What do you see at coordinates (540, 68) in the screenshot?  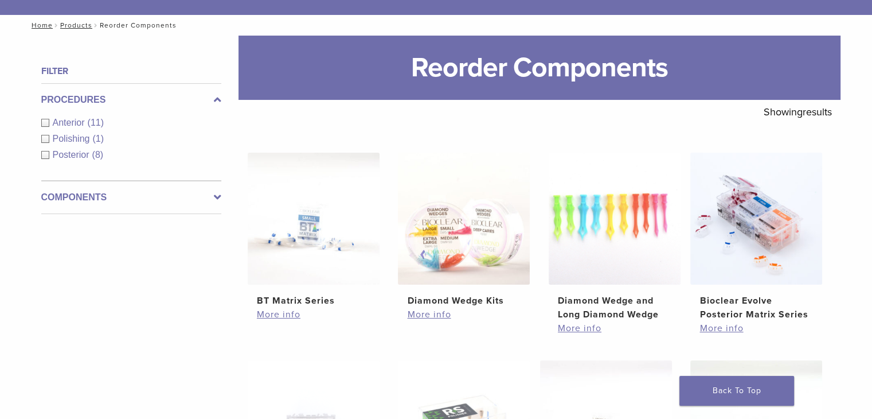 I see `h1: Reorder Components` at bounding box center [540, 68].